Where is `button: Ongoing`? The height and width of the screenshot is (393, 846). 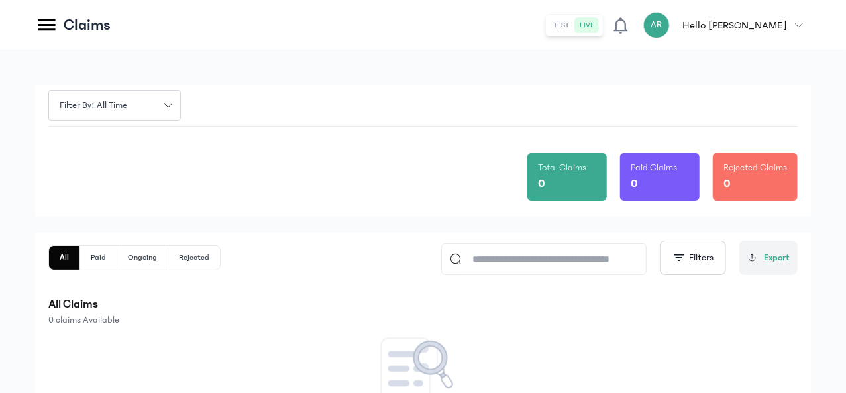 button: Ongoing is located at coordinates (142, 258).